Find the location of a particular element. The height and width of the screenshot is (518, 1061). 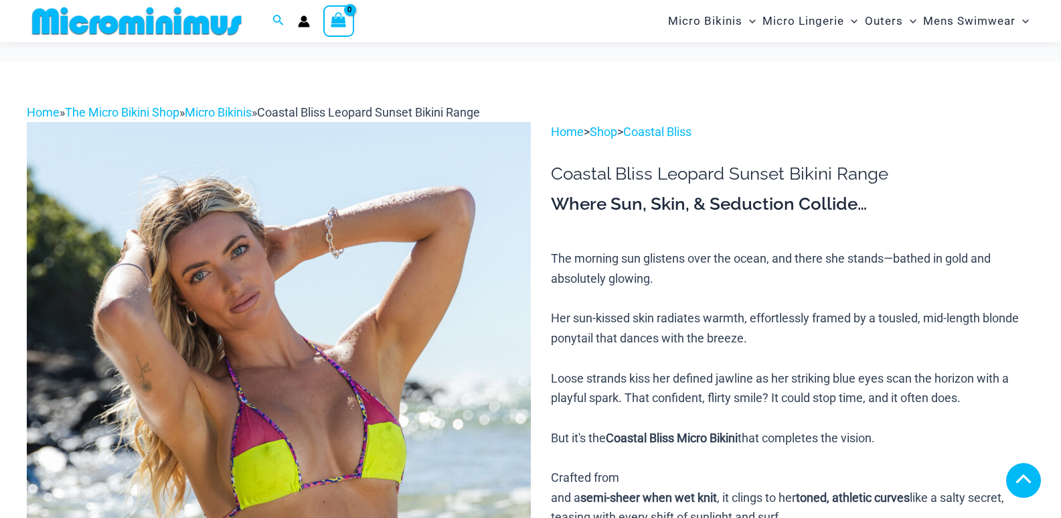

span: Mens Swimwear is located at coordinates (970, 21).